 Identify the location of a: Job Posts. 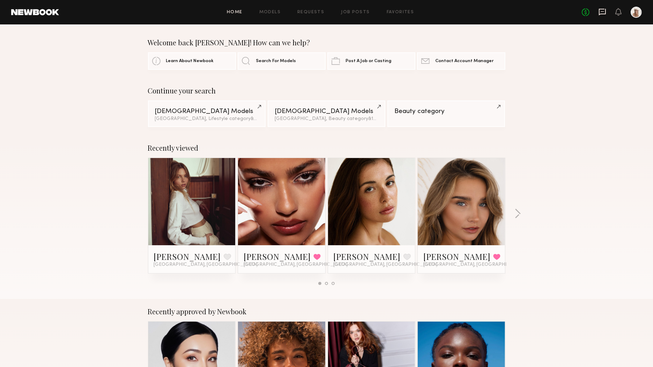
(355, 12).